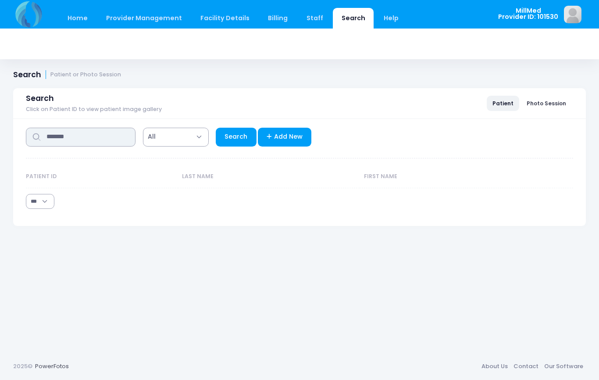 The height and width of the screenshot is (380, 599). What do you see at coordinates (40, 98) in the screenshot?
I see `span: Search` at bounding box center [40, 98].